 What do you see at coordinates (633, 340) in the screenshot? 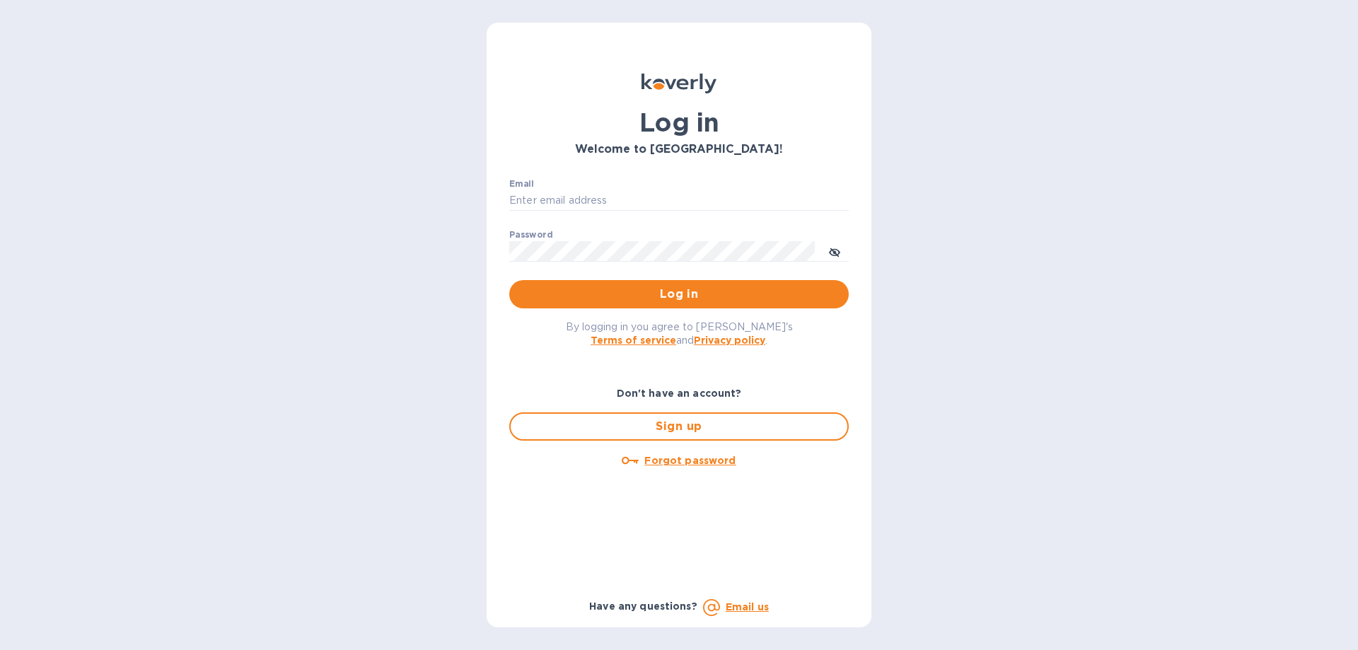
I see `b: Terms of service` at bounding box center [633, 340].